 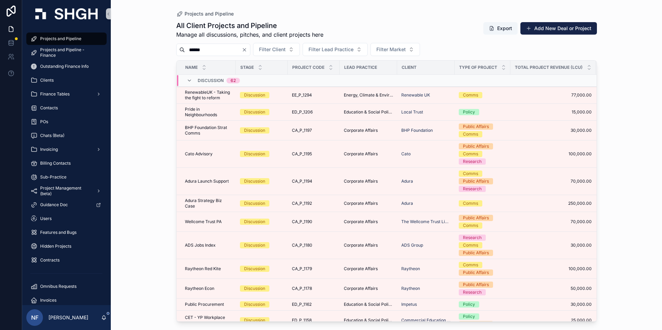 What do you see at coordinates (314, 95) in the screenshot?
I see `a: EE_P_1294` at bounding box center [314, 95].